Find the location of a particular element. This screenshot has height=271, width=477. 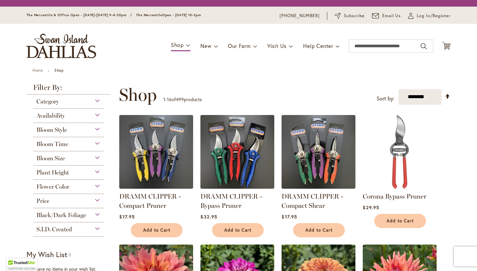

span: Our Farm is located at coordinates (239, 46).